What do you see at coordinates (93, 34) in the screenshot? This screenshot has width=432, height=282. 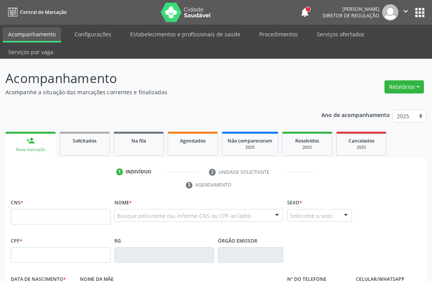 I see `a: Configurações` at bounding box center [93, 34].